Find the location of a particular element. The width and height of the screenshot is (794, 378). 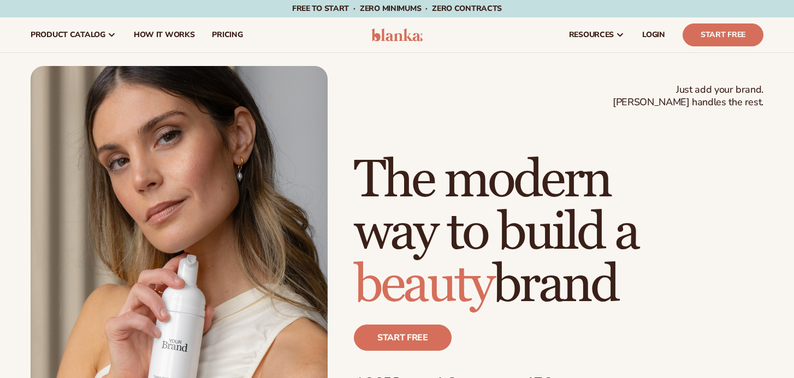

img: logo is located at coordinates (397, 35).